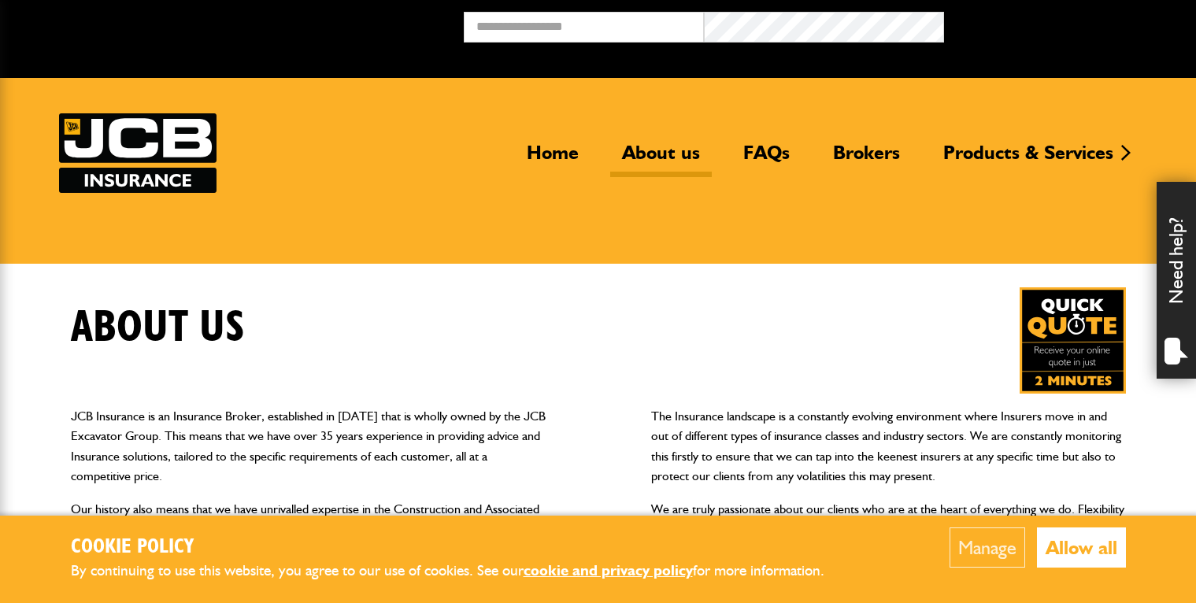 The height and width of the screenshot is (603, 1196). What do you see at coordinates (1081, 547) in the screenshot?
I see `button: Allow all` at bounding box center [1081, 547].